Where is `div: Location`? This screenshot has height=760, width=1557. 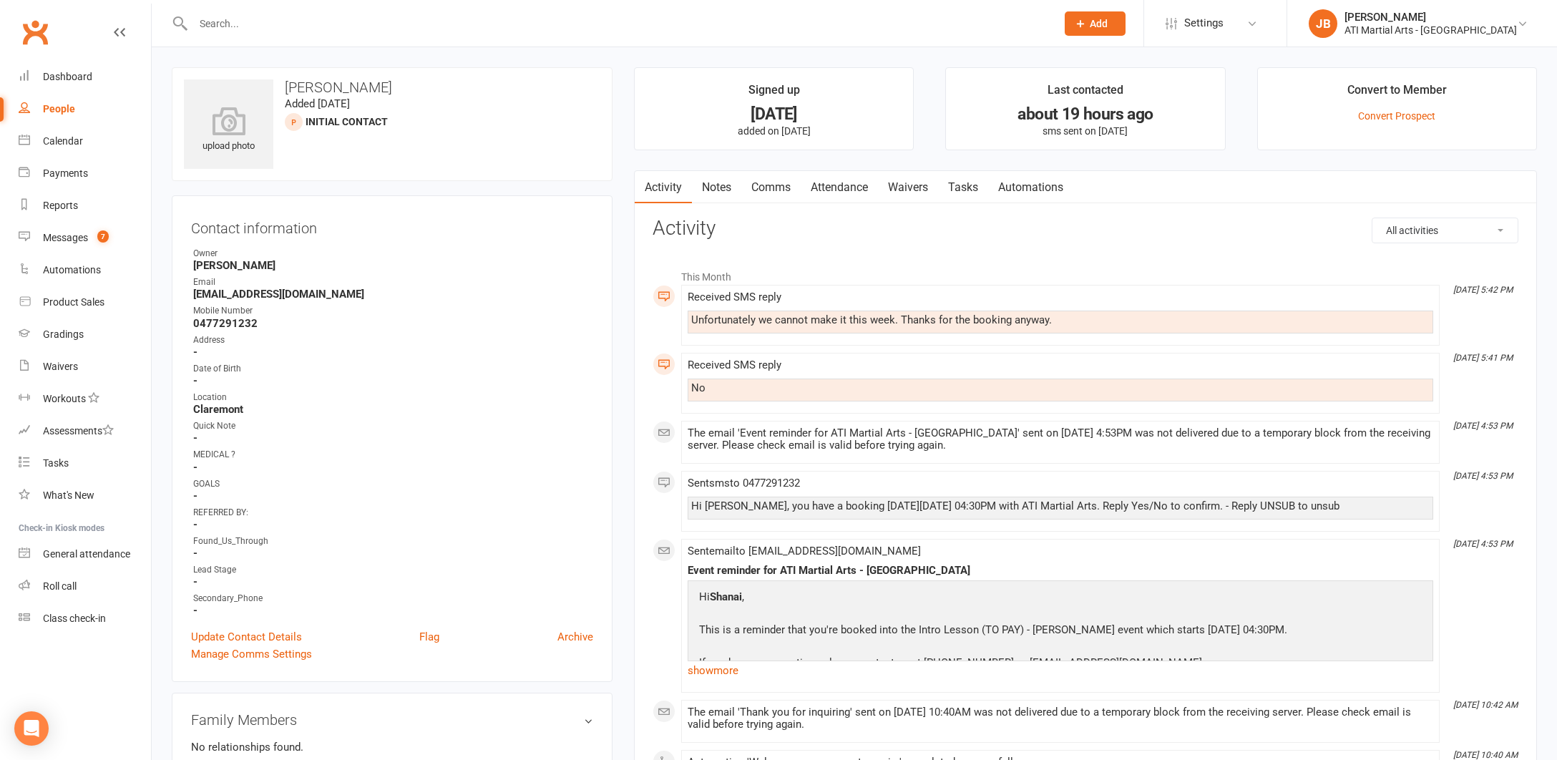
div: Location is located at coordinates (393, 397).